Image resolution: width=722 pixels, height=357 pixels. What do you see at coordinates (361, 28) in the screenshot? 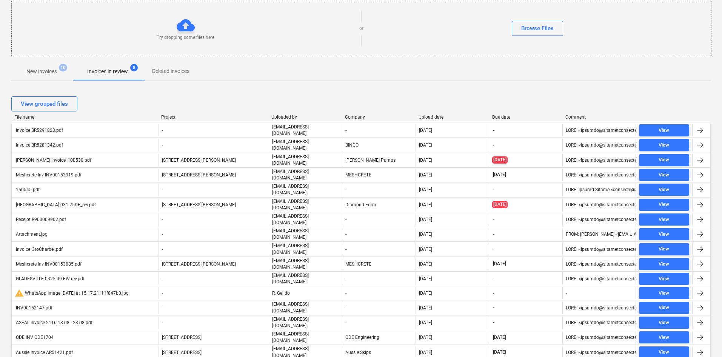
I see `div: Try dropping some files hereorBrowse Files` at bounding box center [361, 28].